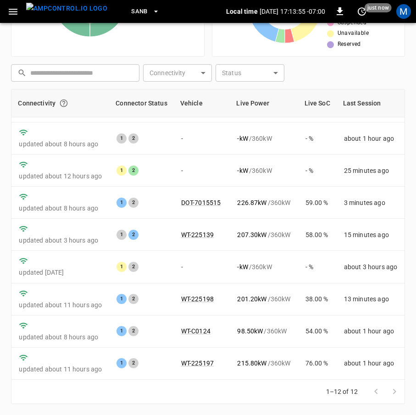 This screenshot has width=416, height=415. I want to click on p: 226.87 kW, so click(252, 203).